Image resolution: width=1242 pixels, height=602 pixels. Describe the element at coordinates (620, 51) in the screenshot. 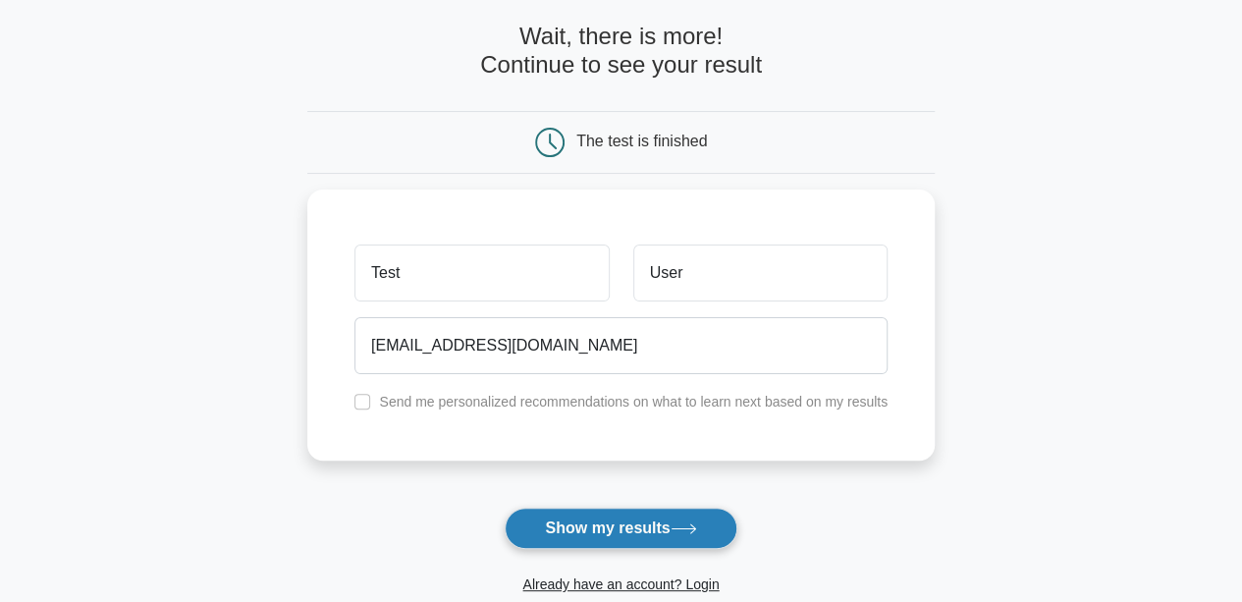

I see `h4: Wait, there is more! Continue to see your result` at that location.